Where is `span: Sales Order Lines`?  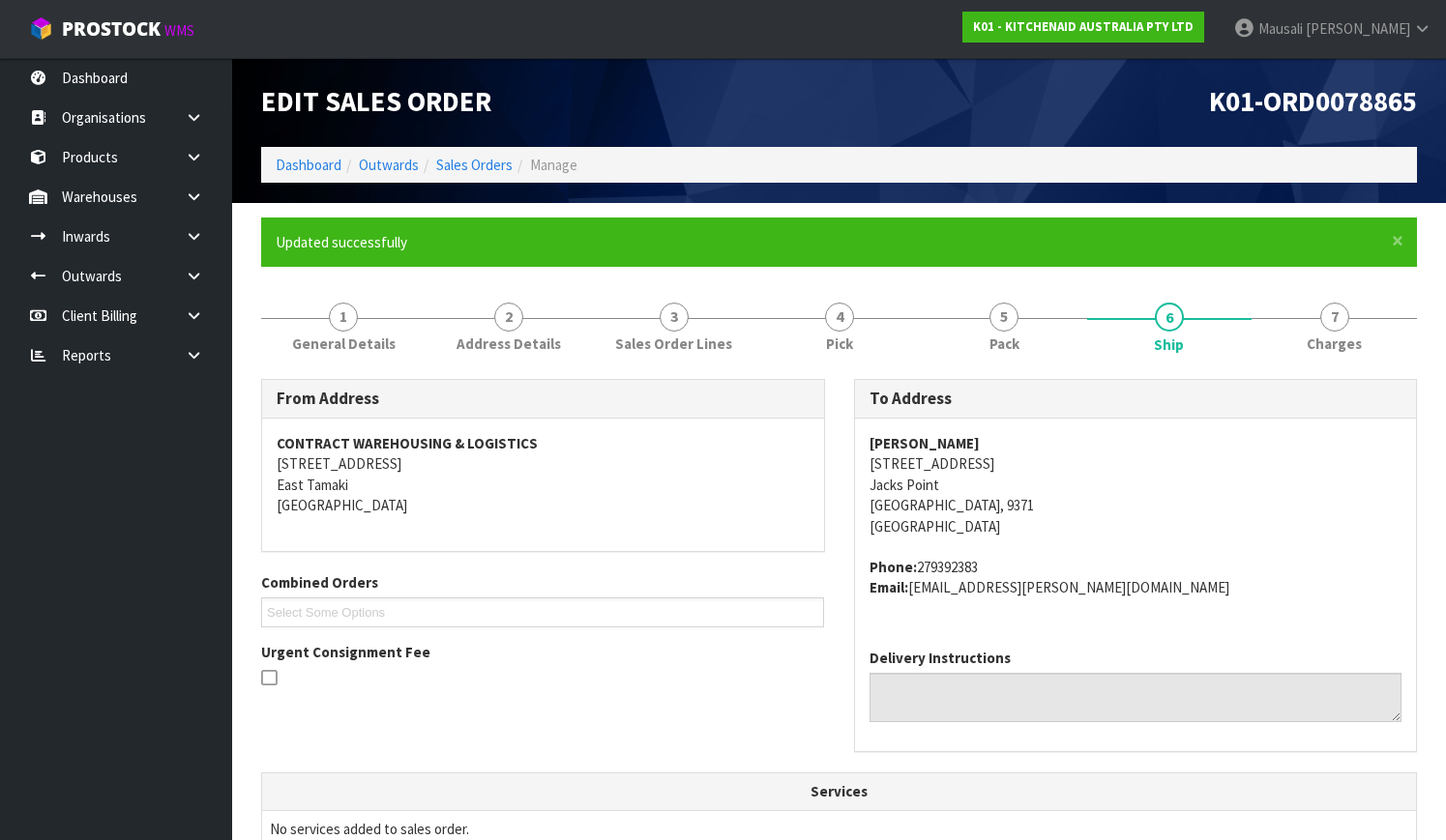
span: Sales Order Lines is located at coordinates (673, 343).